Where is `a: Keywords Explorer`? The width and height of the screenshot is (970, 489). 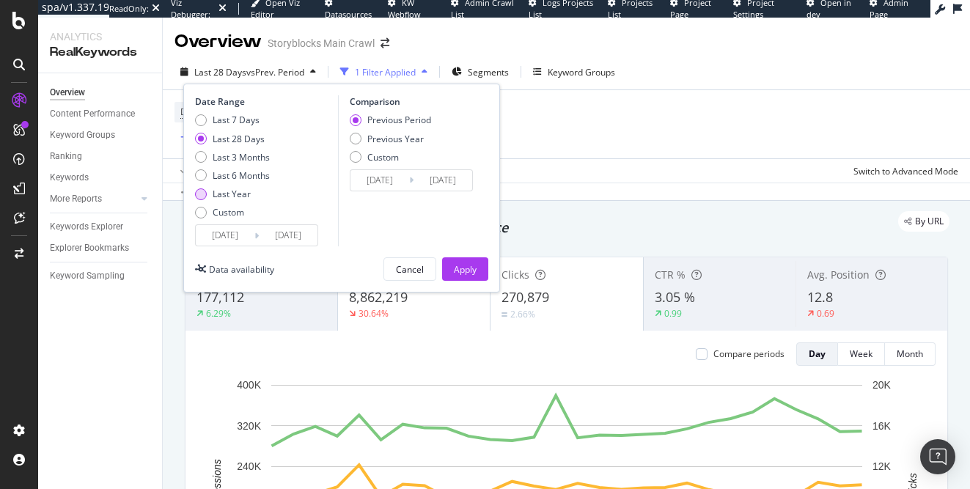
a: Keywords Explorer is located at coordinates (100, 227).